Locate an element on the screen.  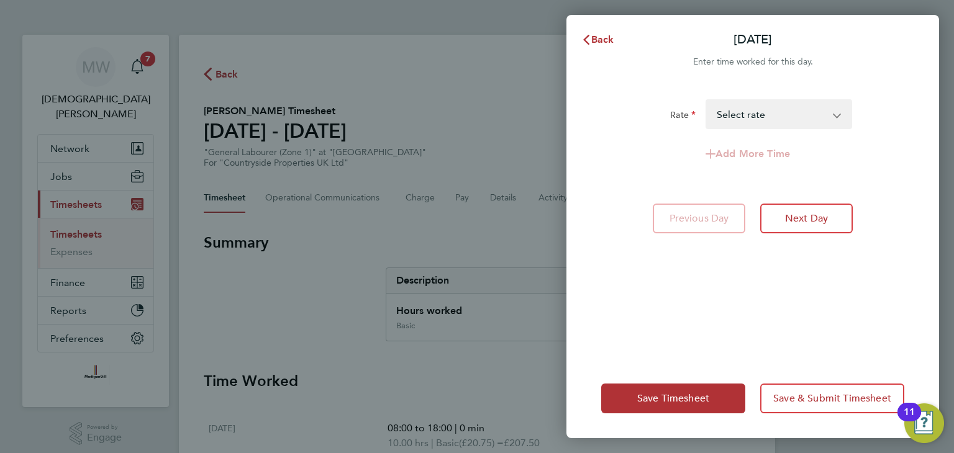
div: 11 is located at coordinates (909, 420).